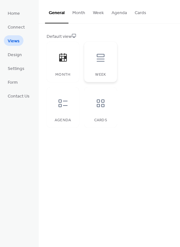 This screenshot has height=247, width=180. Describe the element at coordinates (109, 37) in the screenshot. I see `div: Default view` at that location.